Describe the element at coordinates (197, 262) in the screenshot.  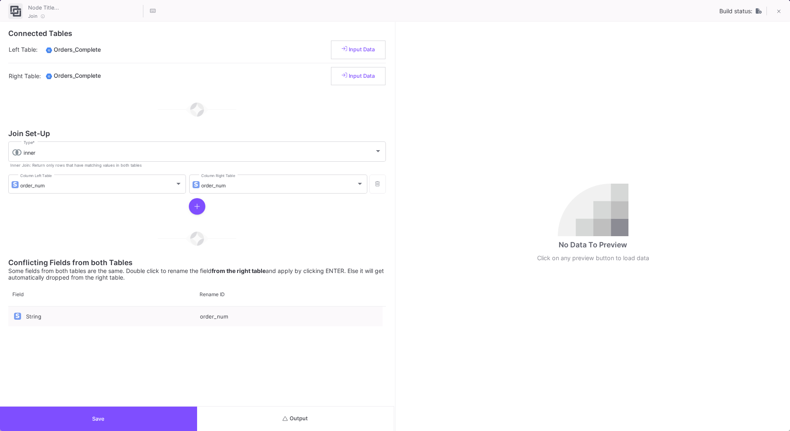
I see `div: Conflicting Fields from both Tables` at that location.